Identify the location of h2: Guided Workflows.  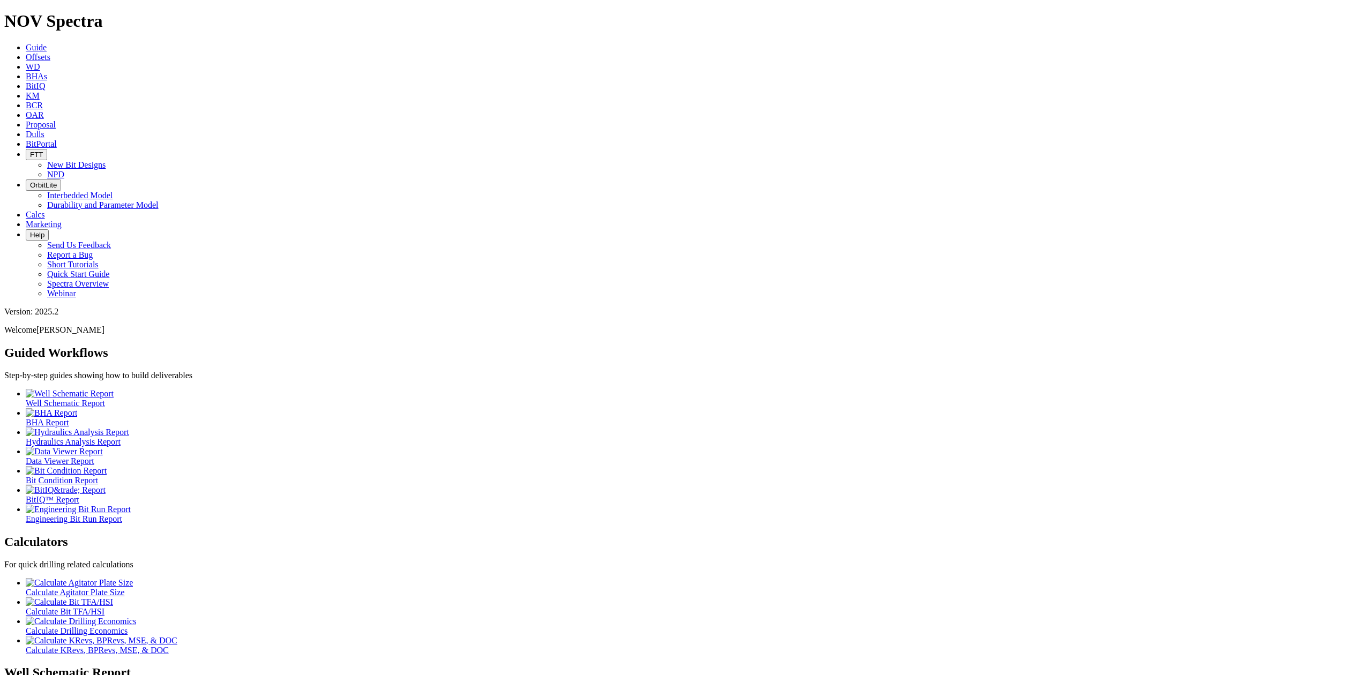
(686, 353).